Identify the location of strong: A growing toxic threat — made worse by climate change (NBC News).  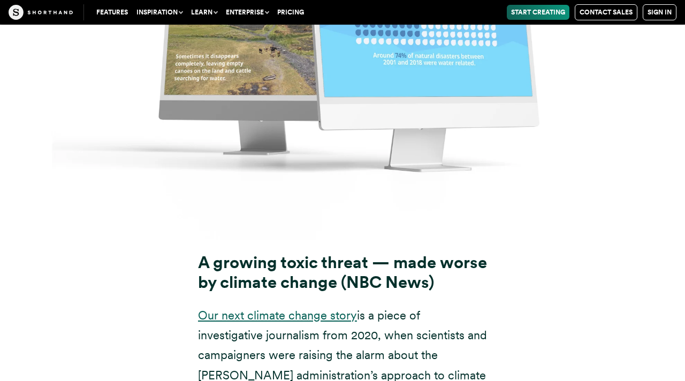
(342, 272).